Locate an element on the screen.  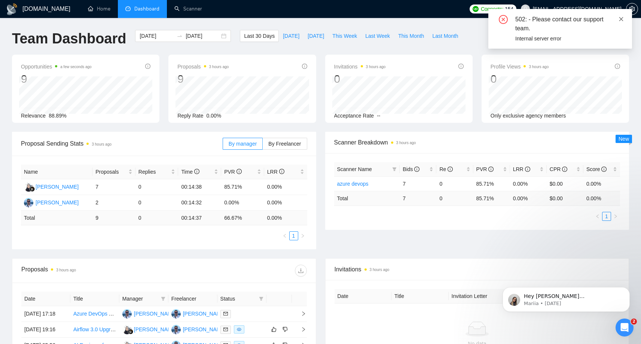
span: close-circle is located at coordinates (503, 19).